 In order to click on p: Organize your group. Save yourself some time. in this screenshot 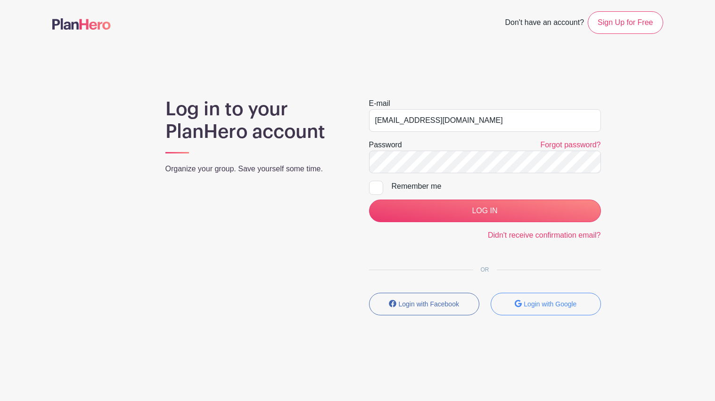, I will do `click(256, 169)`.